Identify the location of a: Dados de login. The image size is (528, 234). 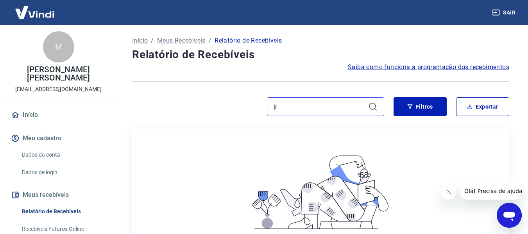
(63, 172).